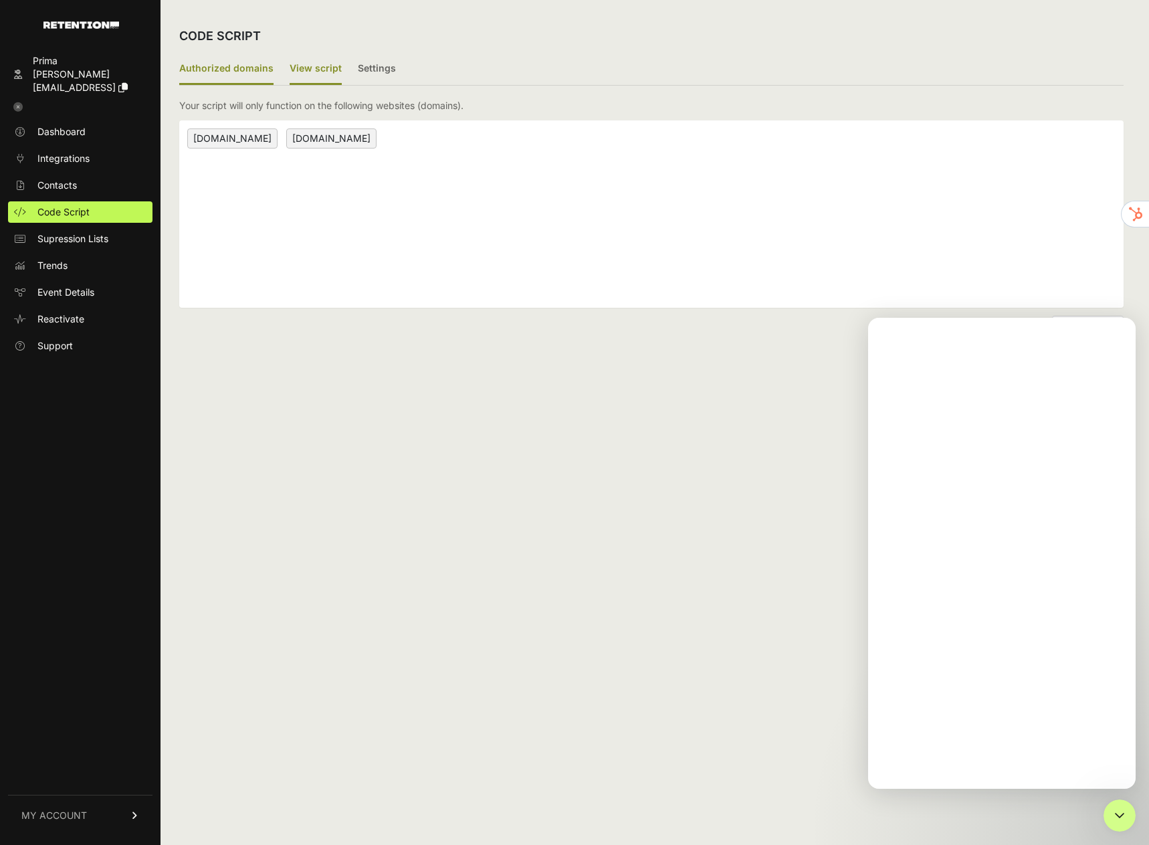 The height and width of the screenshot is (845, 1149). Describe the element at coordinates (80, 239) in the screenshot. I see `a: Supression Lists` at that location.